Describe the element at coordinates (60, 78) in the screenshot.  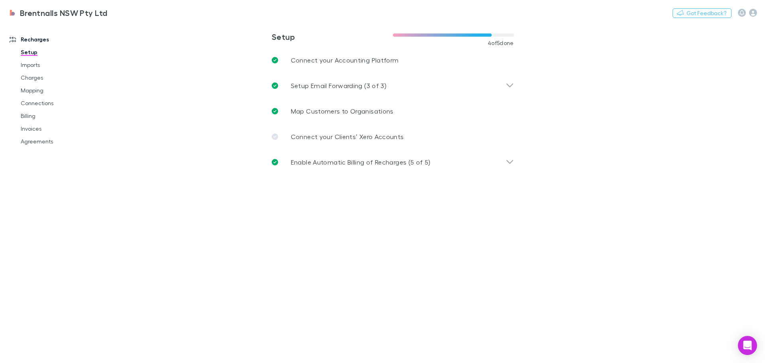
I see `a: Charges` at that location.